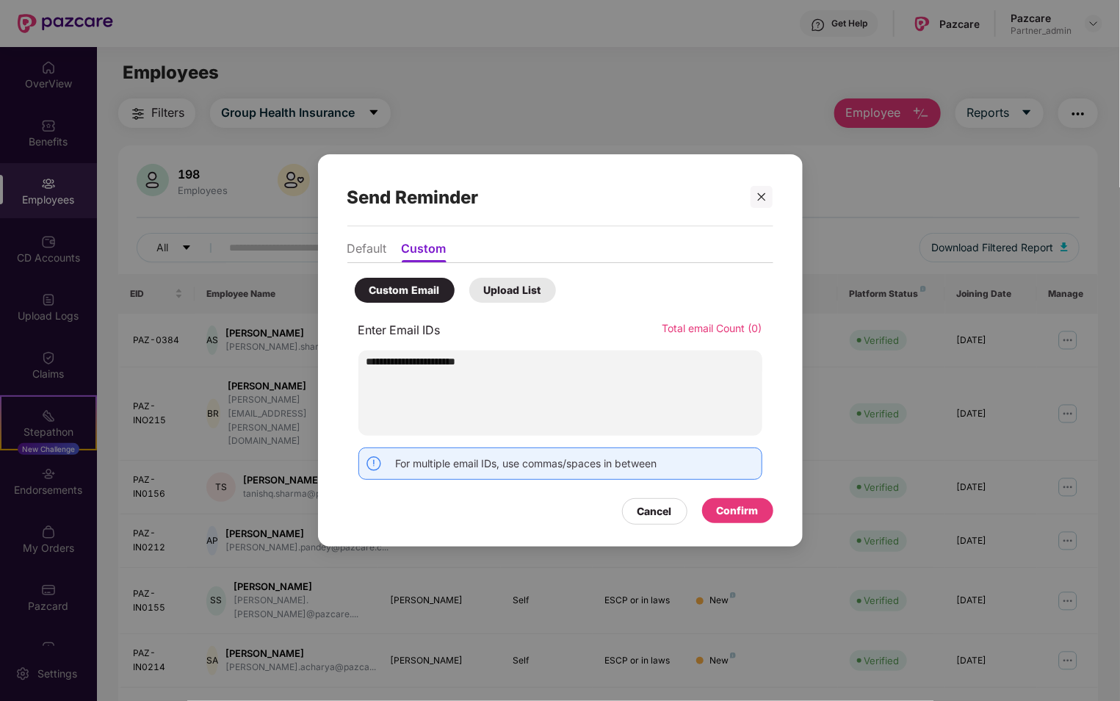 Image resolution: width=1120 pixels, height=701 pixels. I want to click on li: Default, so click(367, 251).